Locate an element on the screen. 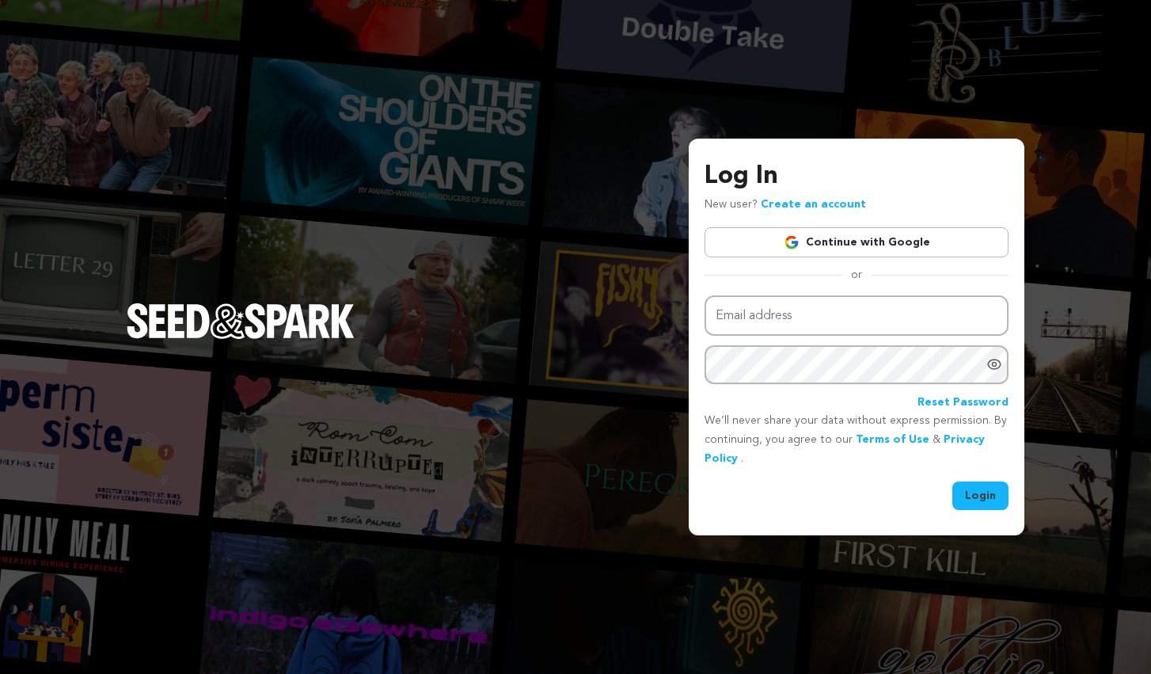 This screenshot has width=1151, height=674. a: Terms of Use is located at coordinates (892, 439).